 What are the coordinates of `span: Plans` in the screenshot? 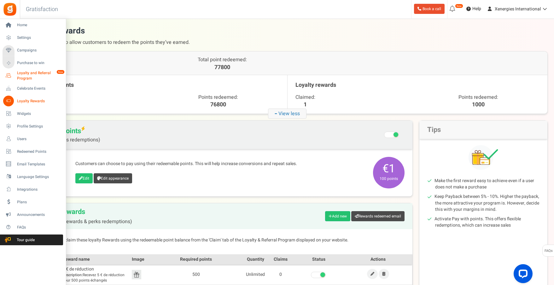 It's located at (39, 202).